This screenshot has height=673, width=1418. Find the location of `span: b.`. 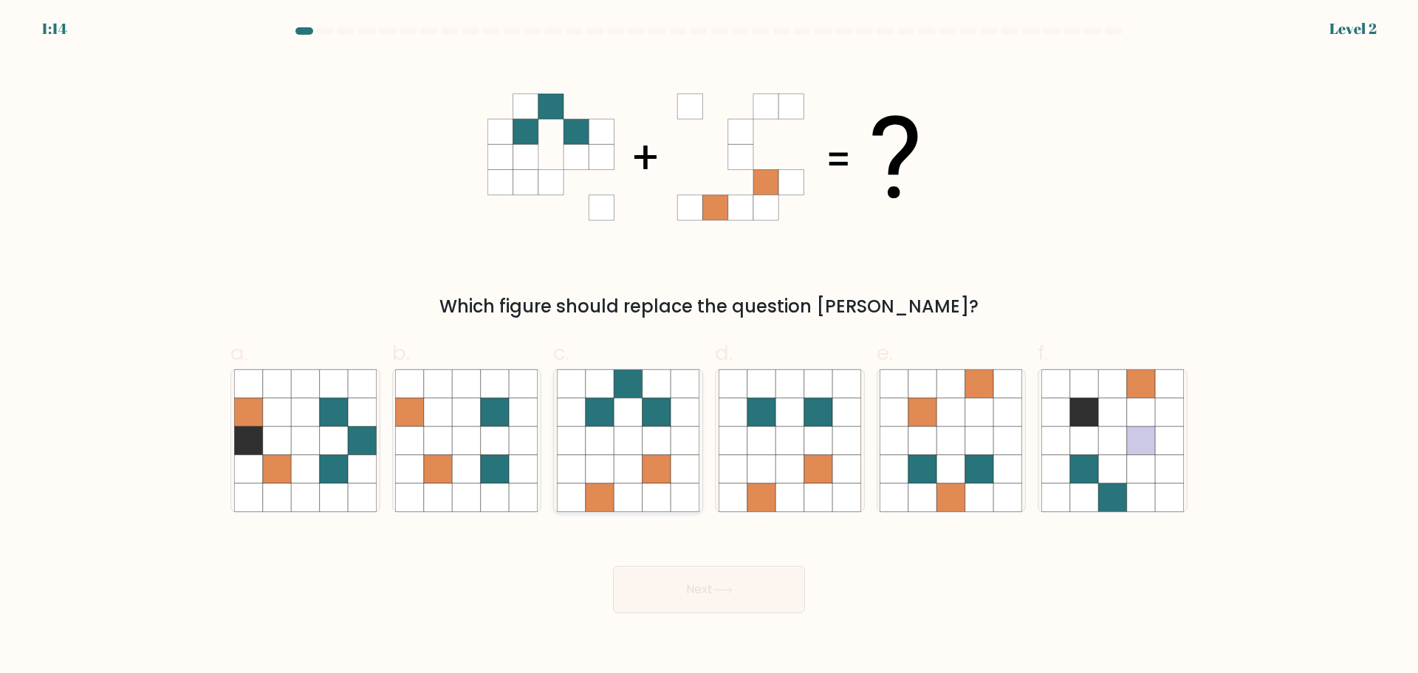

span: b. is located at coordinates (401, 352).